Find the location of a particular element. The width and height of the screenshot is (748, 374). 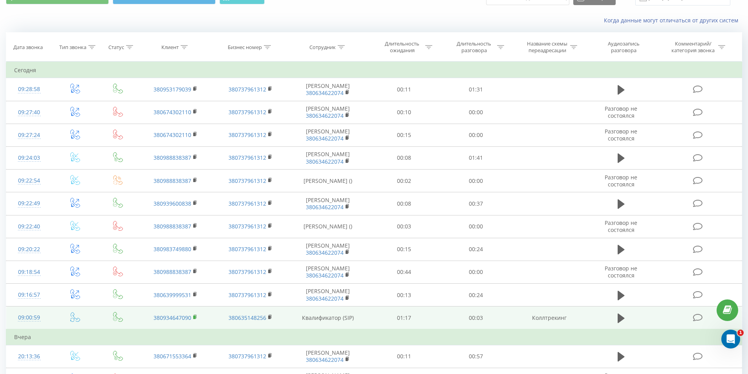

td: 00:44 is located at coordinates (404, 272).